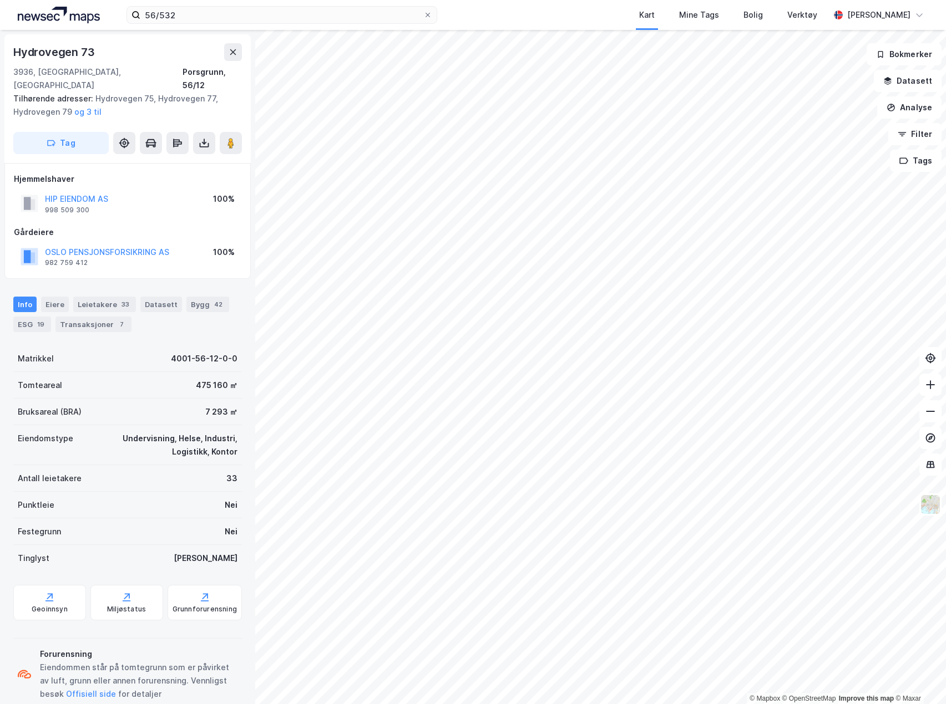 The width and height of the screenshot is (946, 704). Describe the element at coordinates (67, 210) in the screenshot. I see `div: 998 509 300` at that location.